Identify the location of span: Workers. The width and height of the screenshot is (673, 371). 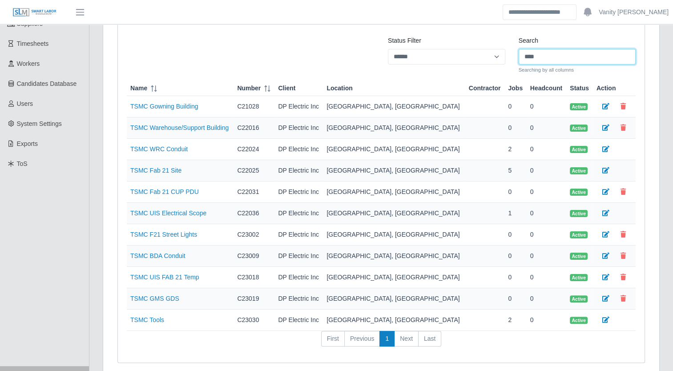
(28, 64).